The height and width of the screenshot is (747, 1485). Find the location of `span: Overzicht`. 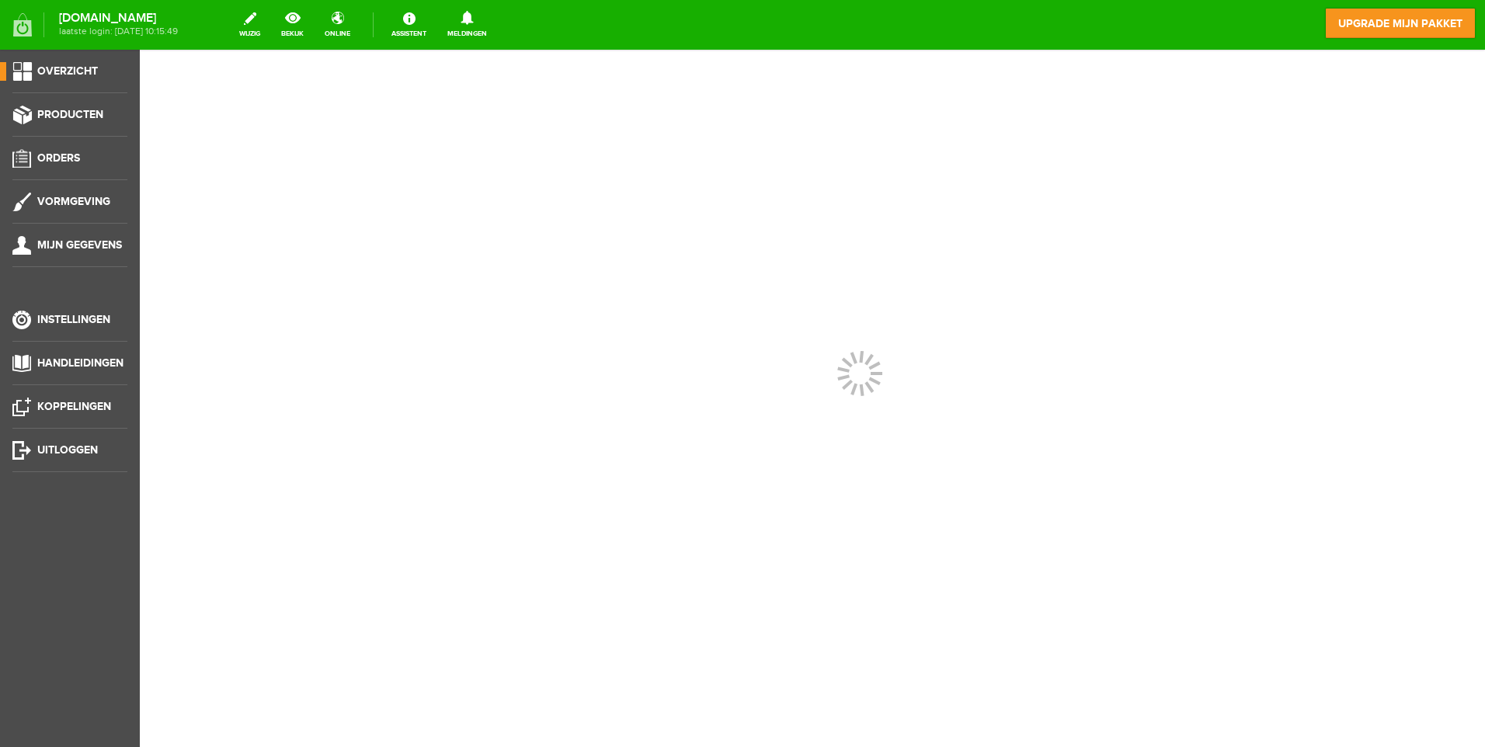

span: Overzicht is located at coordinates (68, 71).